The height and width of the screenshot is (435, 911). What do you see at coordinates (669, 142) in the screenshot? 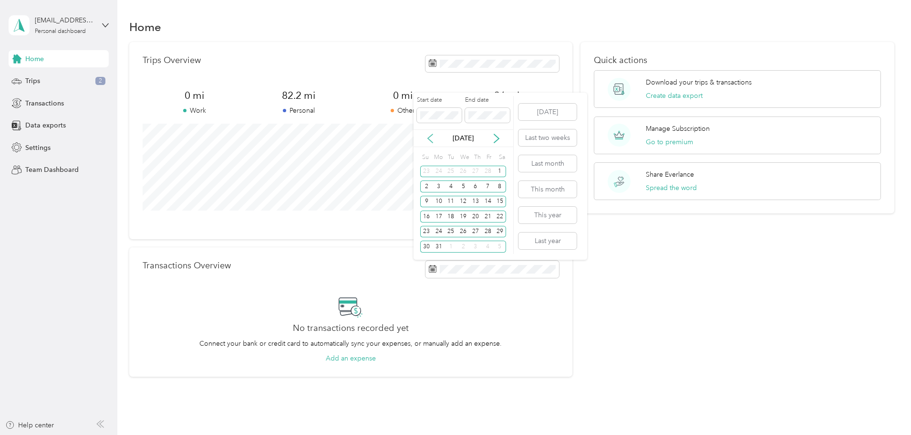
I see `button: Go to premium` at bounding box center [669, 142].